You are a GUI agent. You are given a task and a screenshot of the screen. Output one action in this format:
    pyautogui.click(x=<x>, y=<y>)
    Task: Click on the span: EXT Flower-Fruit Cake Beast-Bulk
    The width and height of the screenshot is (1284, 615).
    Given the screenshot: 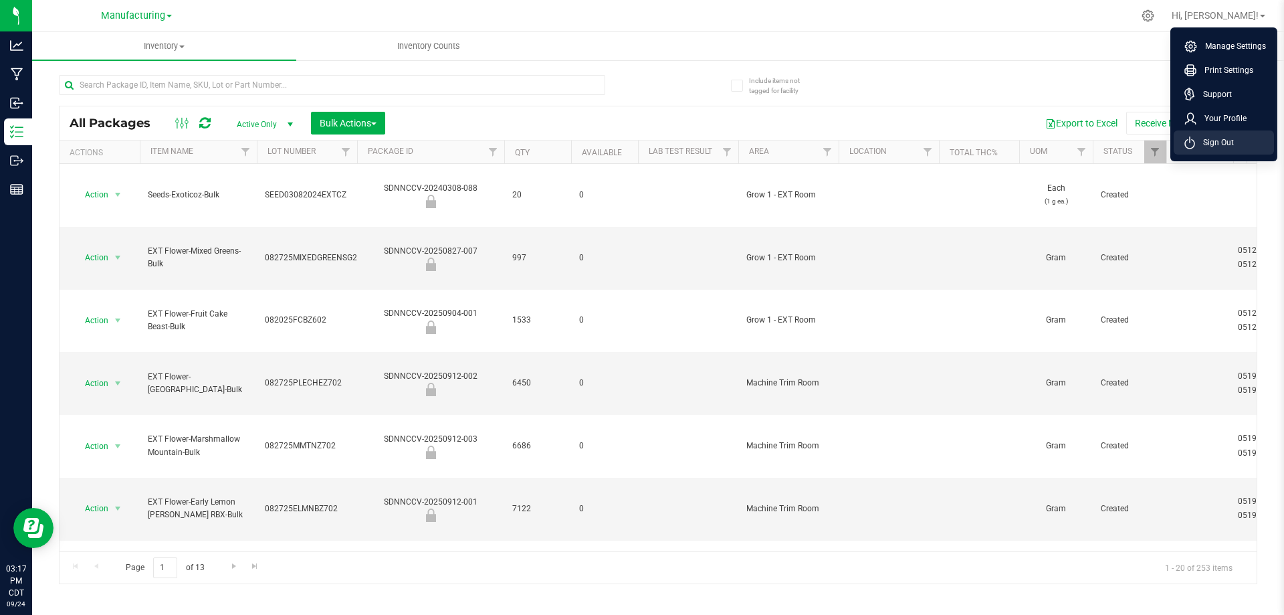 What is the action you would take?
    pyautogui.click(x=198, y=320)
    